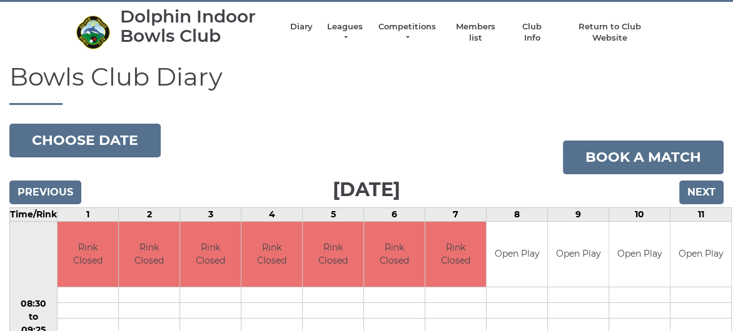  I want to click on td: 10, so click(640, 214).